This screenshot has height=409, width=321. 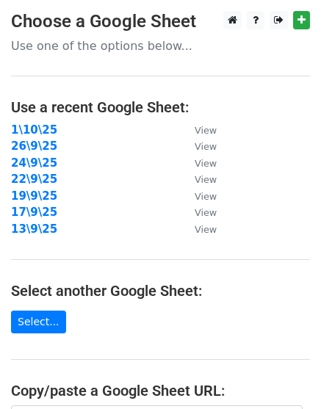 I want to click on strong: 13\9\25, so click(x=34, y=229).